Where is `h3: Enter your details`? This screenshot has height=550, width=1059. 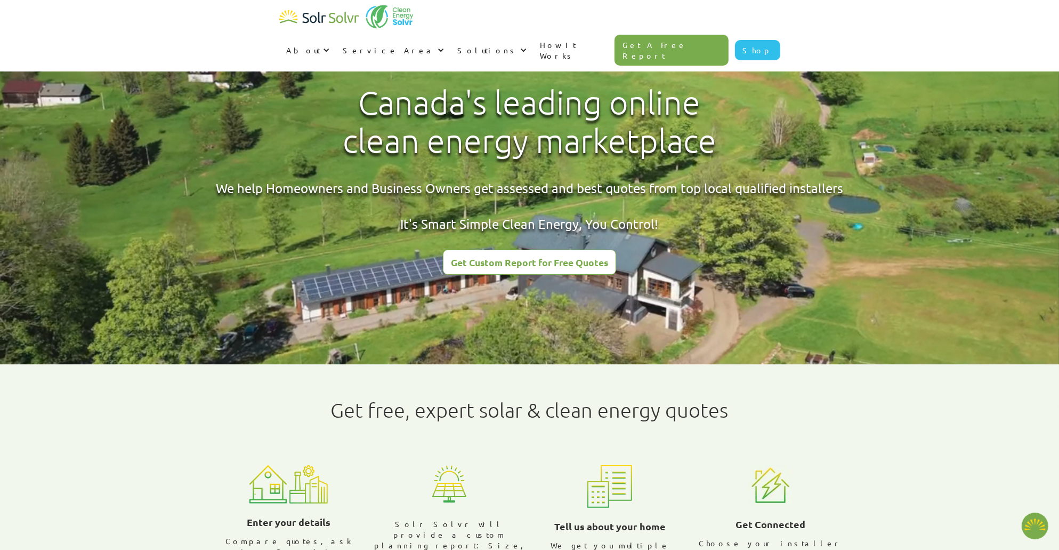
h3: Enter your details is located at coordinates (288, 522).